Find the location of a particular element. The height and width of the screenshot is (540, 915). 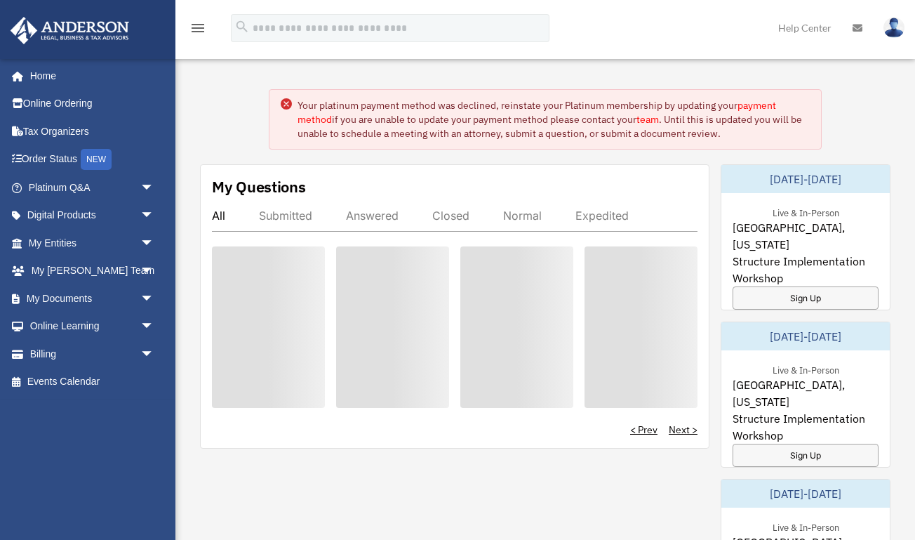

div: Answered is located at coordinates (372, 215).